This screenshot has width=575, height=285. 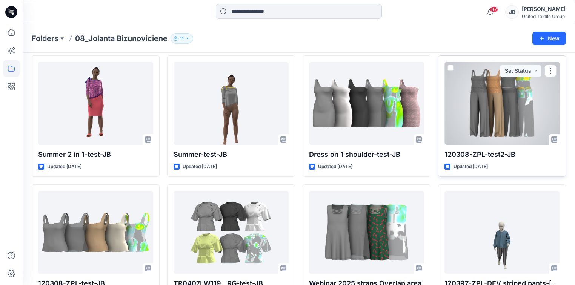 What do you see at coordinates (544, 16) in the screenshot?
I see `div: United Textile Group` at bounding box center [544, 16].